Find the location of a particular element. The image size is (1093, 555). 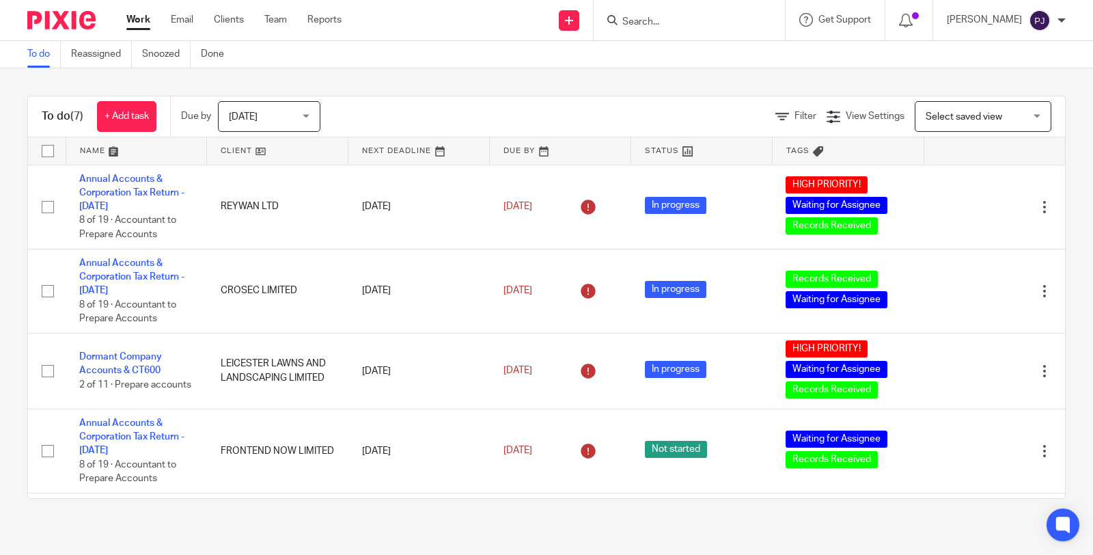

span: (7) is located at coordinates (76, 116).